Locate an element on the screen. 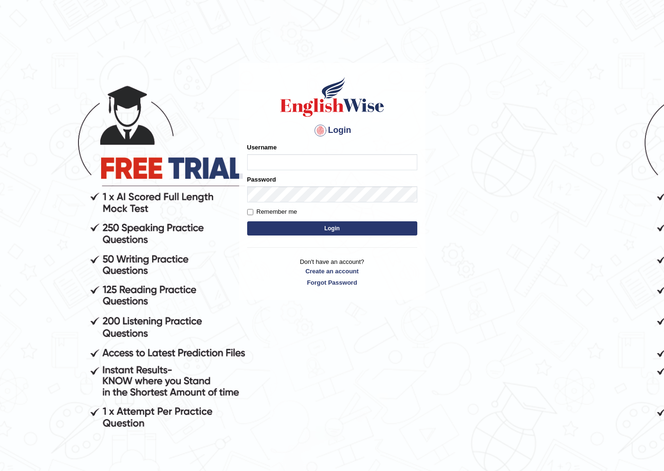  h4: Login is located at coordinates (332, 130).